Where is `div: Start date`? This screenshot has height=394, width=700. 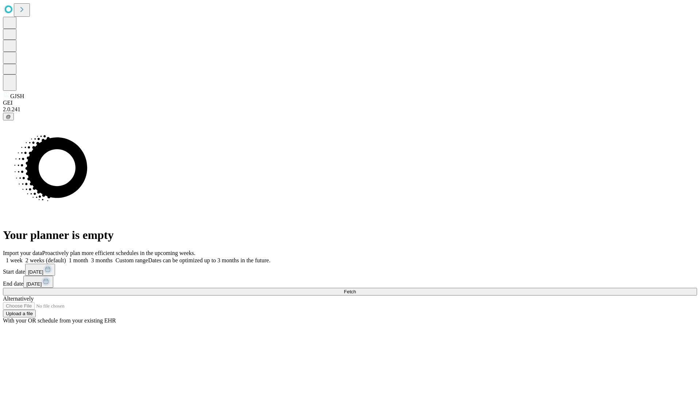
div: Start date is located at coordinates (350, 269).